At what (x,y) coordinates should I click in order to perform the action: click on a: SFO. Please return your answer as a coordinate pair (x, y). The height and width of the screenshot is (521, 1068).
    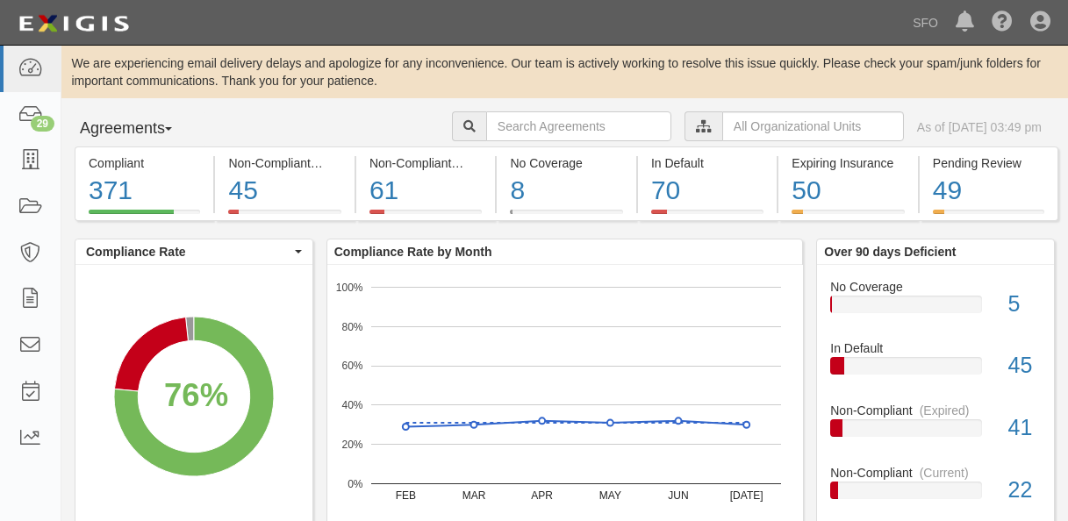
    Looking at the image, I should click on (925, 23).